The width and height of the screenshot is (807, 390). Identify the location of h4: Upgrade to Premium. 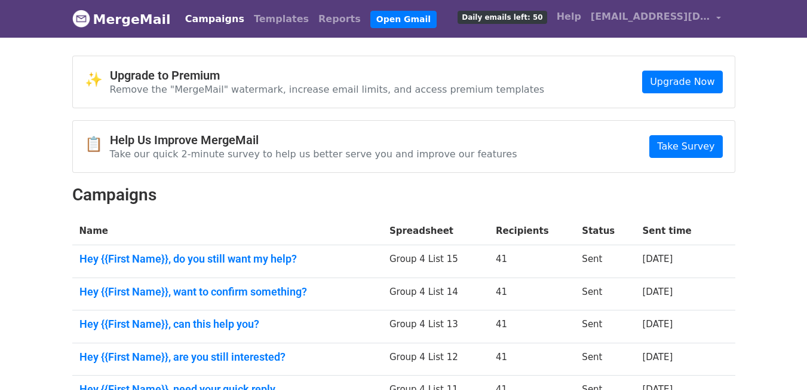
(327, 75).